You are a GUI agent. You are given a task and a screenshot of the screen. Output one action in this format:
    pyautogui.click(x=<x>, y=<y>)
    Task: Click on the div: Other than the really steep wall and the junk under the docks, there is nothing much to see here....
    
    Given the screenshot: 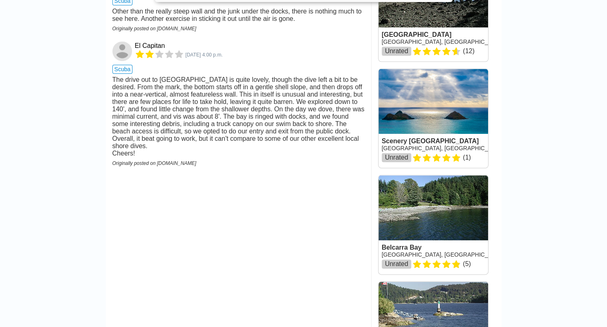 What is the action you would take?
    pyautogui.click(x=238, y=15)
    